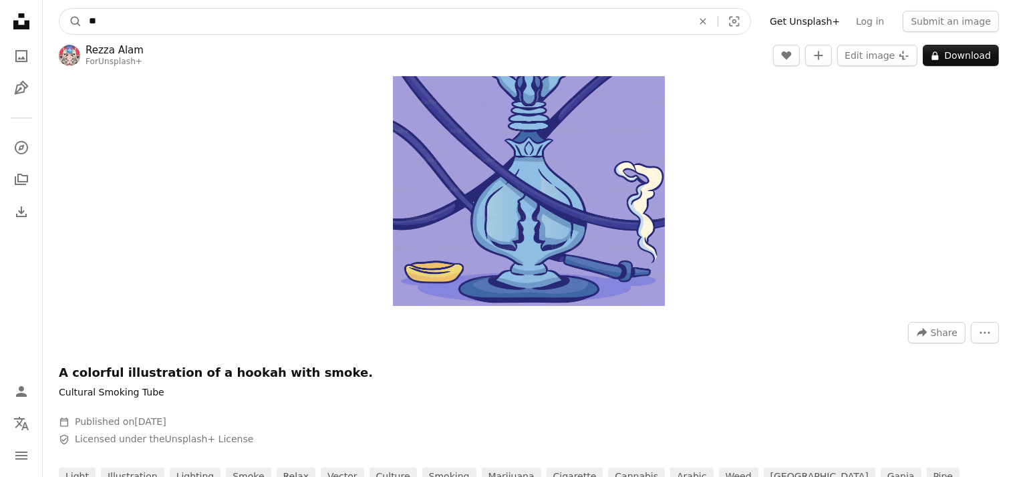  What do you see at coordinates (70, 55) in the screenshot?
I see `img: Go to Rezza Alam's profile` at bounding box center [70, 55].